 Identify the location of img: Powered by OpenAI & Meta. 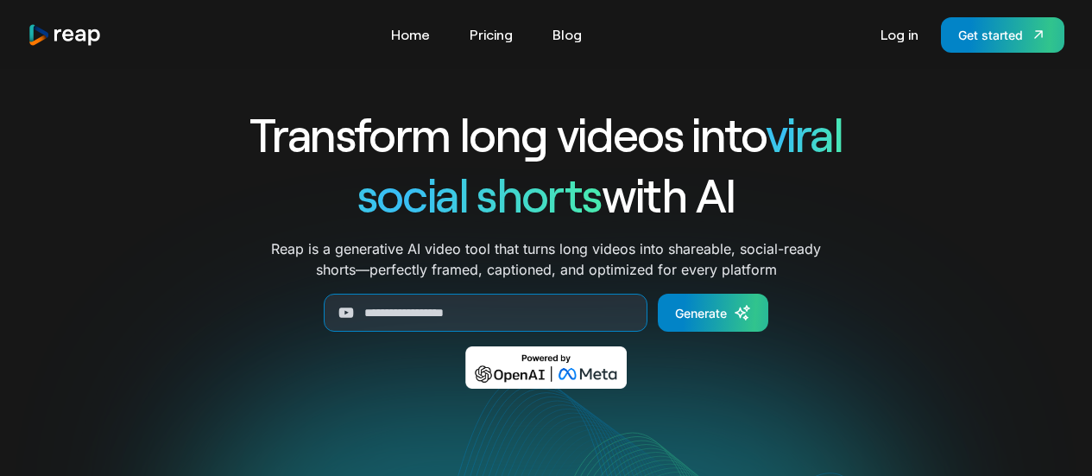
(546, 367).